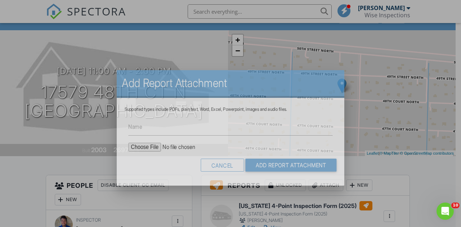 Image resolution: width=461 pixels, height=227 pixels. Describe the element at coordinates (222, 165) in the screenshot. I see `div: Cancel` at that location.